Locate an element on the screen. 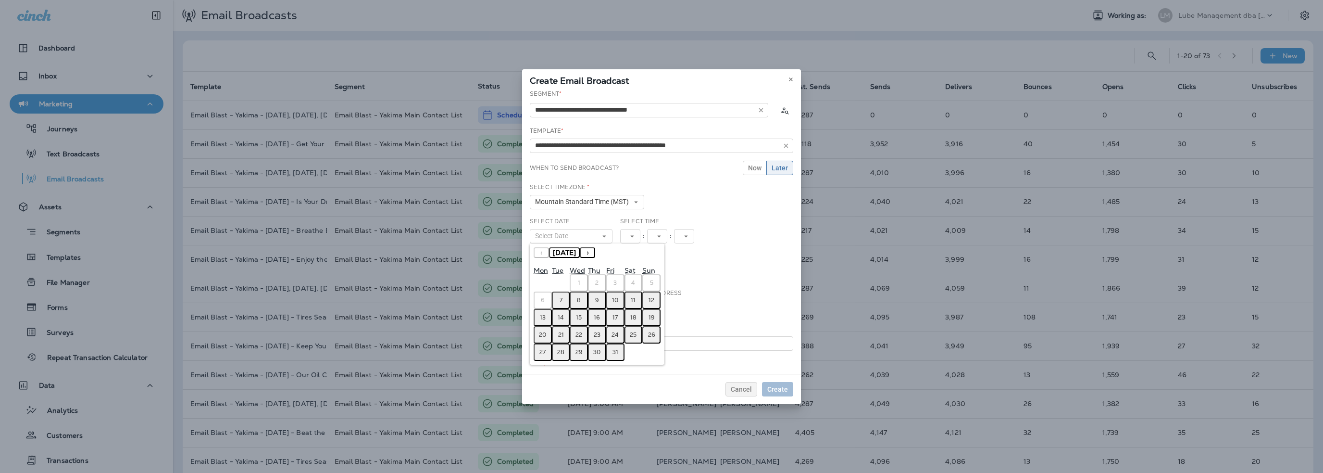 The width and height of the screenshot is (1323, 473). abbr: October 23, 2025 is located at coordinates (597, 335).